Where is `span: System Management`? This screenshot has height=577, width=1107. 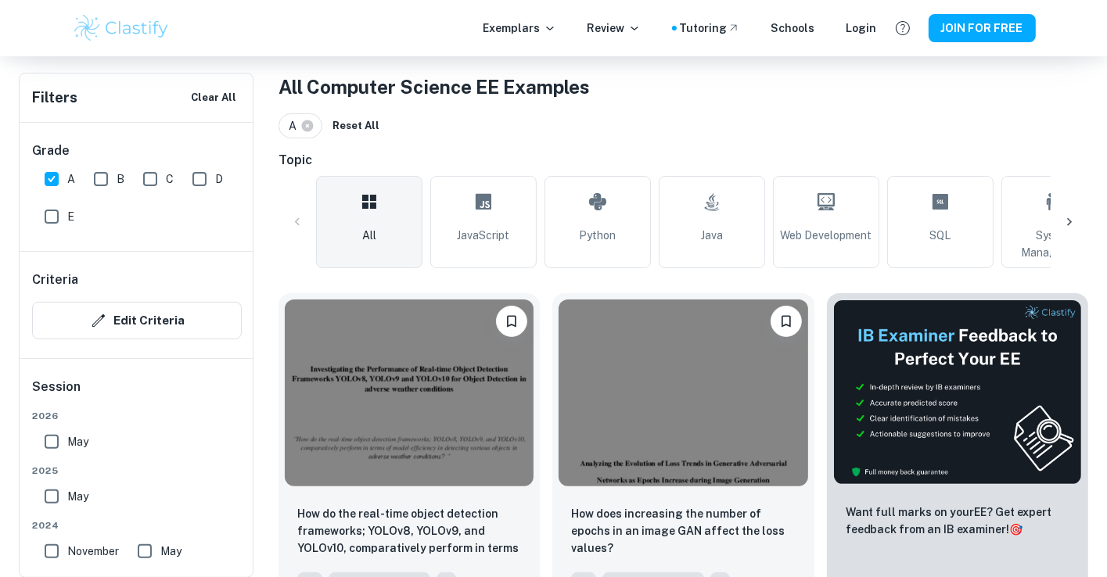 span: System Management is located at coordinates (1055, 244).